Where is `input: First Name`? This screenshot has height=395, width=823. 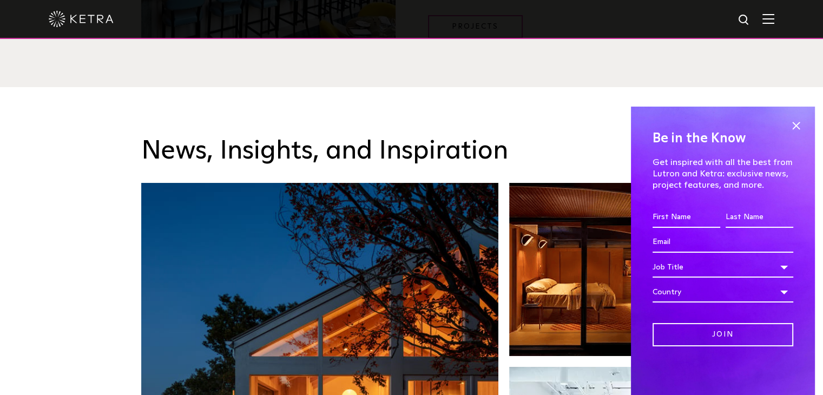 input: First Name is located at coordinates (686, 218).